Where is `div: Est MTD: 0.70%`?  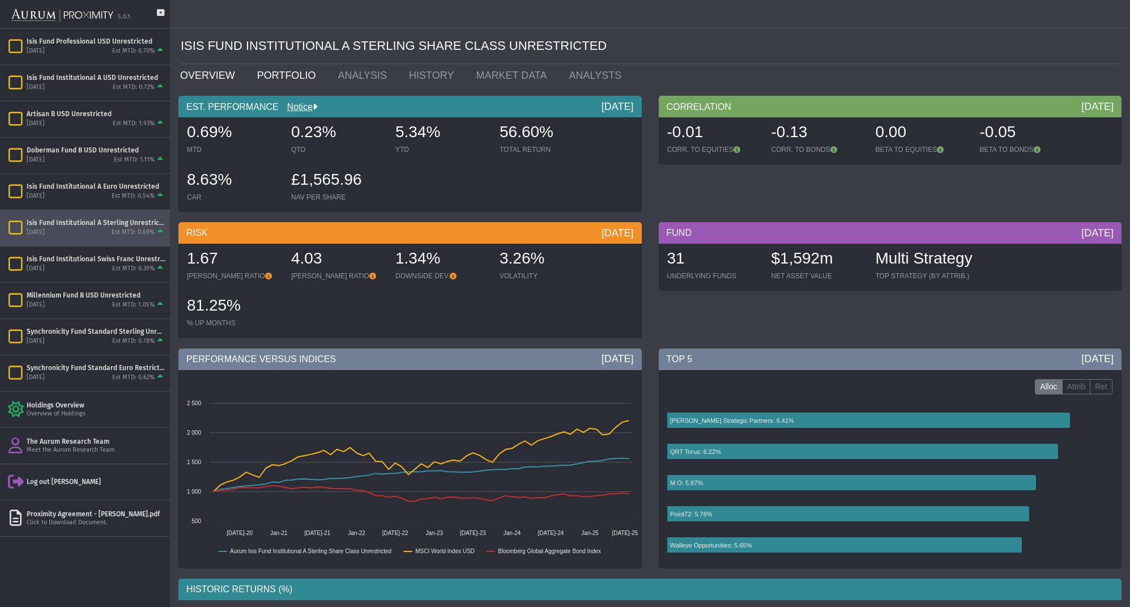
div: Est MTD: 0.70% is located at coordinates (133, 51).